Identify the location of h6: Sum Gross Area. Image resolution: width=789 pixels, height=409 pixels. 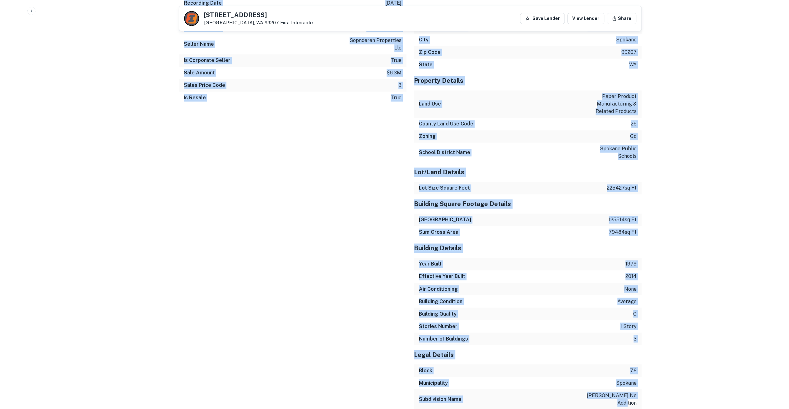
(438, 232).